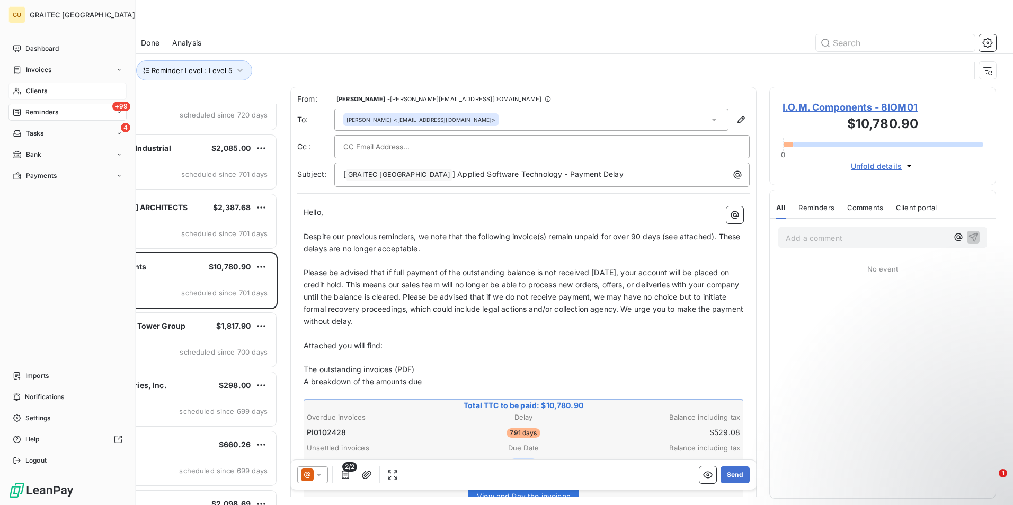  Describe the element at coordinates (164, 305) in the screenshot. I see `div: grid` at that location.